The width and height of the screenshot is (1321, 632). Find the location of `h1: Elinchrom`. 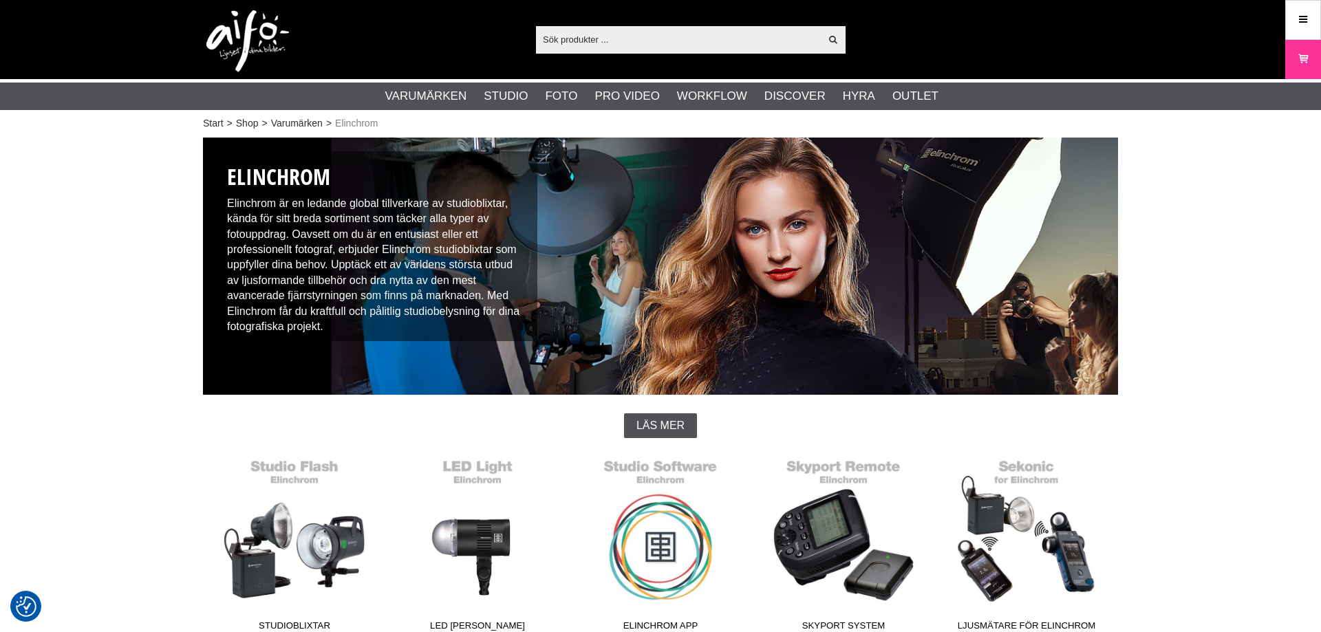

h1: Elinchrom is located at coordinates (377, 177).